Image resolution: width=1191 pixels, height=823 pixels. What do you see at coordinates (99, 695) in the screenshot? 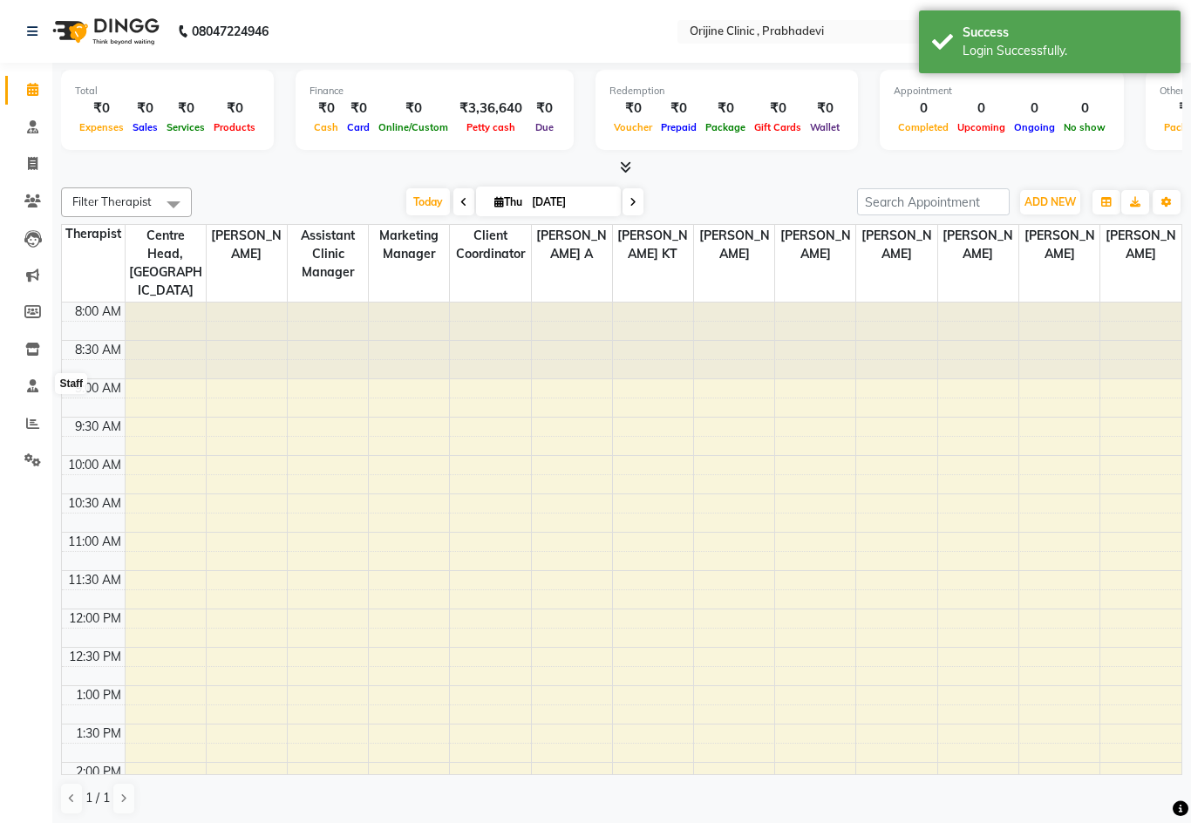
I see `div: 1:00 PM` at bounding box center [99, 695].